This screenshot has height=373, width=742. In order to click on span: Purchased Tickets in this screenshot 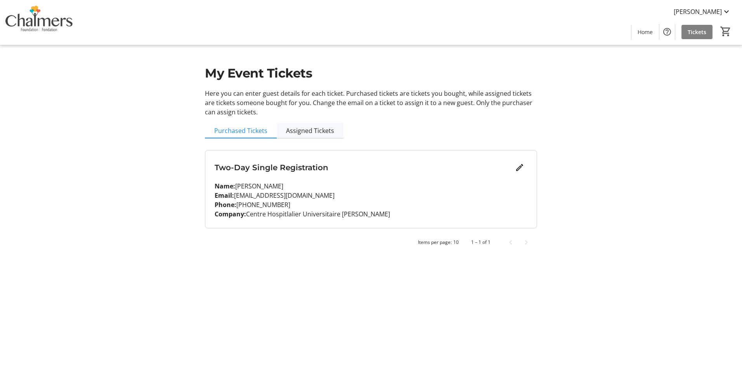, I will do `click(241, 131)`.